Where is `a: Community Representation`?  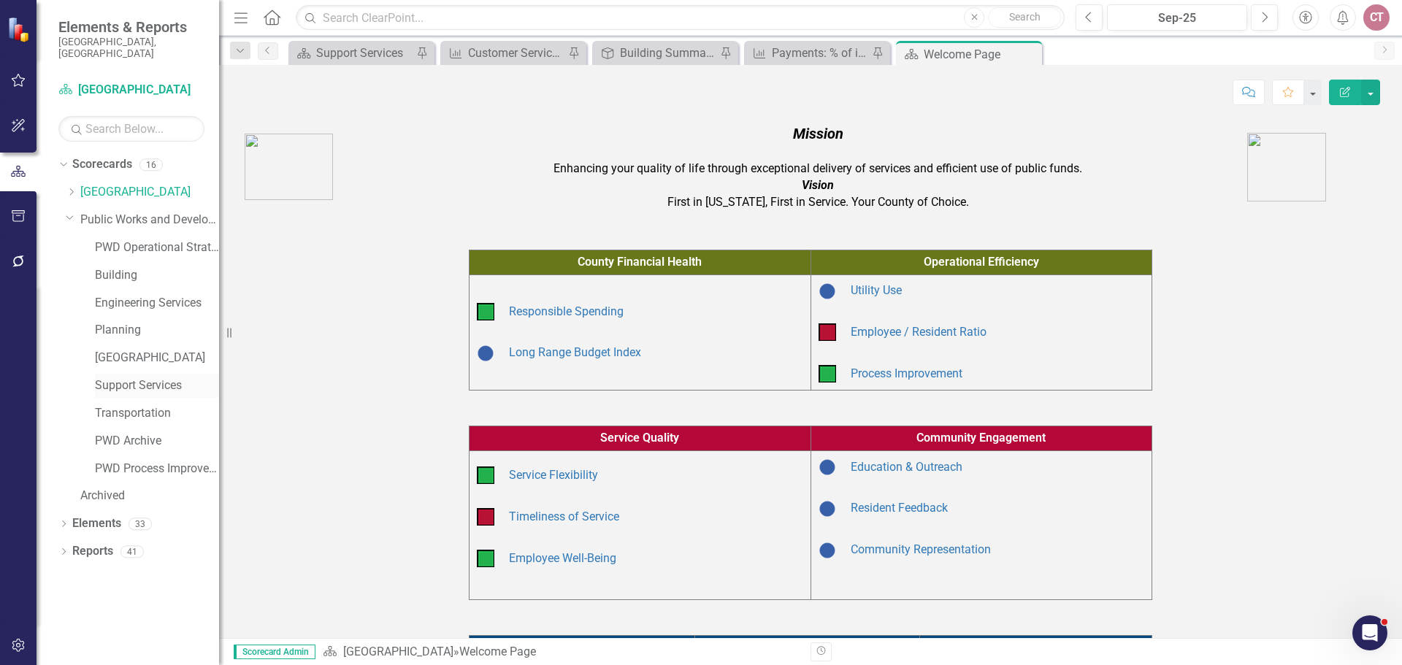 a: Community Representation is located at coordinates (921, 549).